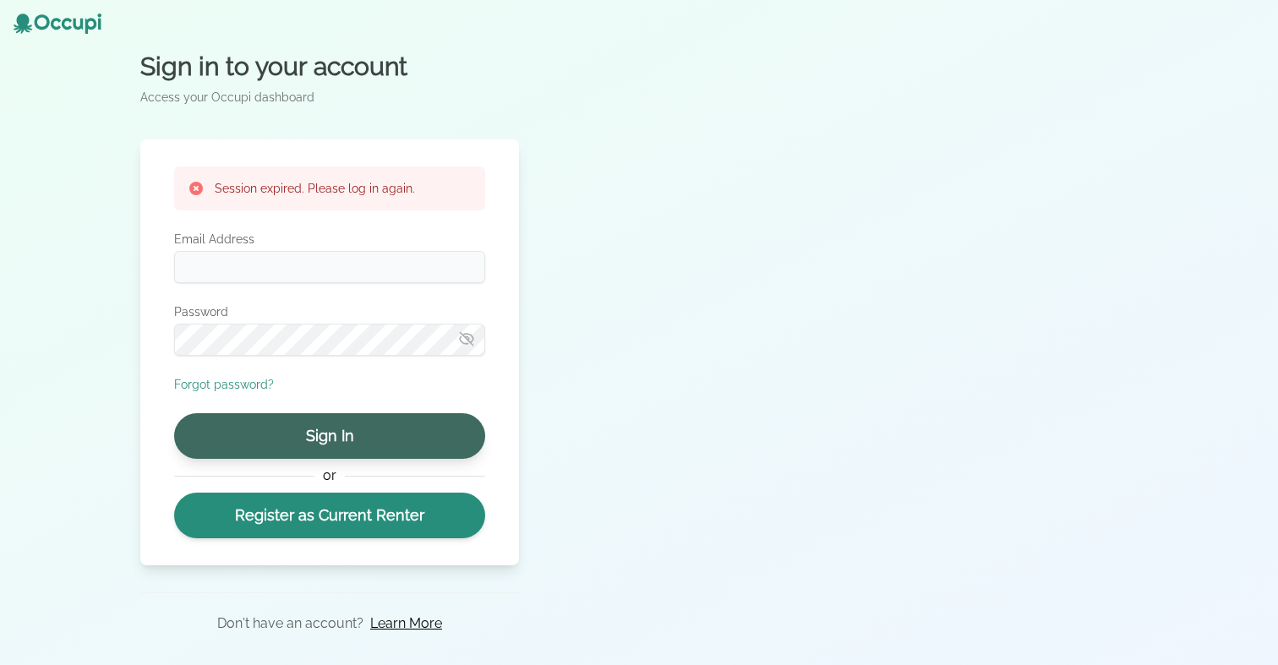  I want to click on a: Register as Current Renter, so click(330, 515).